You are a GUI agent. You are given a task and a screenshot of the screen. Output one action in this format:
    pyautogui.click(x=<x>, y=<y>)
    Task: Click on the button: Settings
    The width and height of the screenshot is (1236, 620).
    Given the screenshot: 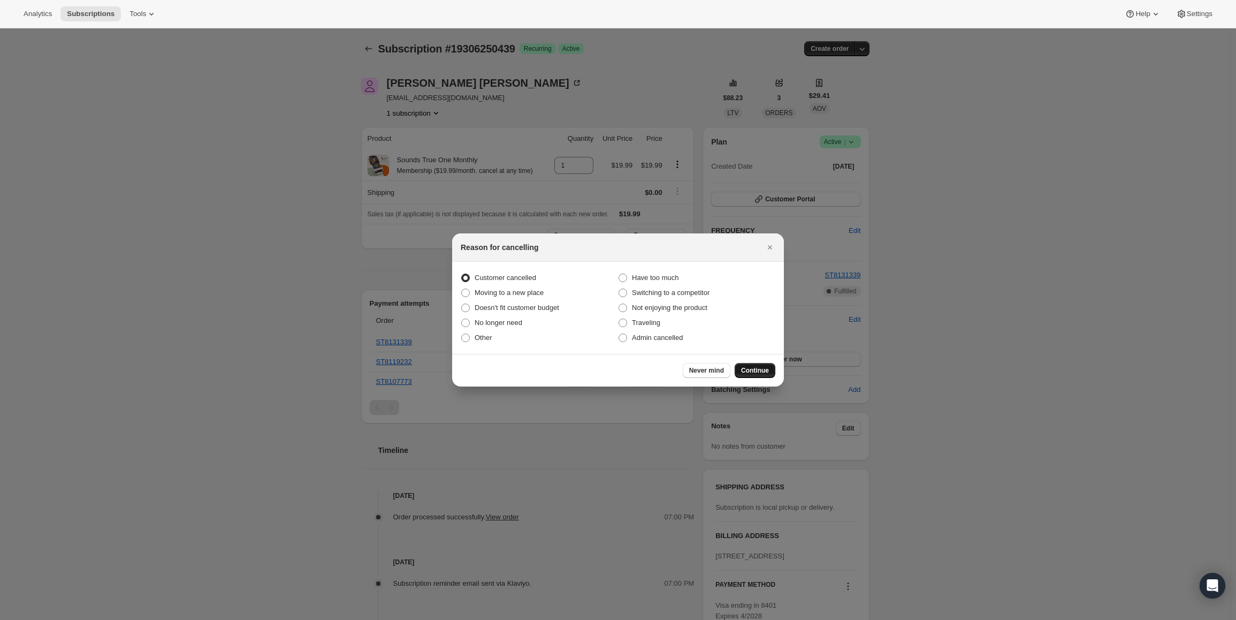 What is the action you would take?
    pyautogui.click(x=1194, y=14)
    